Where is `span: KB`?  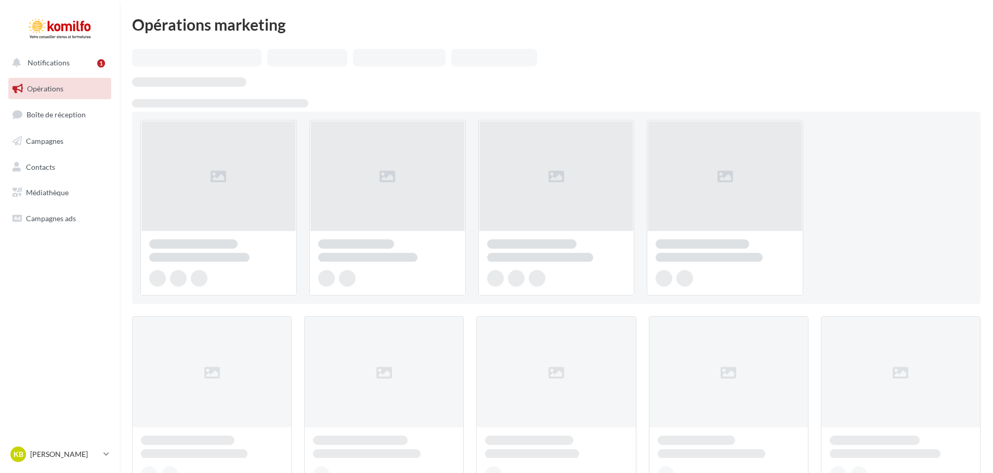
span: KB is located at coordinates (18, 455).